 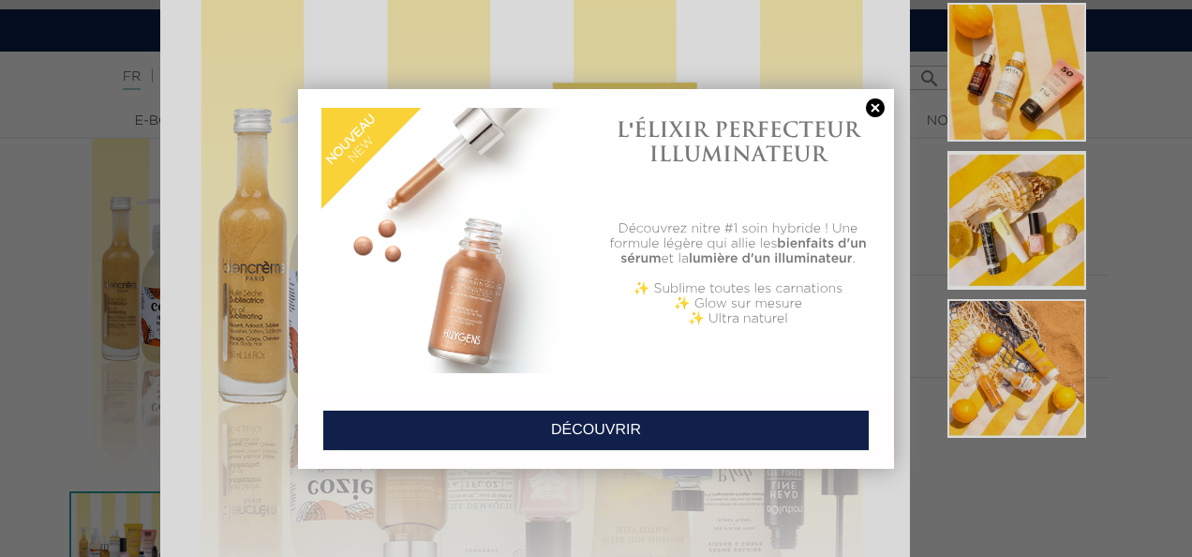 What do you see at coordinates (596, 430) in the screenshot?
I see `a: DÉCOUVRIR` at bounding box center [596, 430].